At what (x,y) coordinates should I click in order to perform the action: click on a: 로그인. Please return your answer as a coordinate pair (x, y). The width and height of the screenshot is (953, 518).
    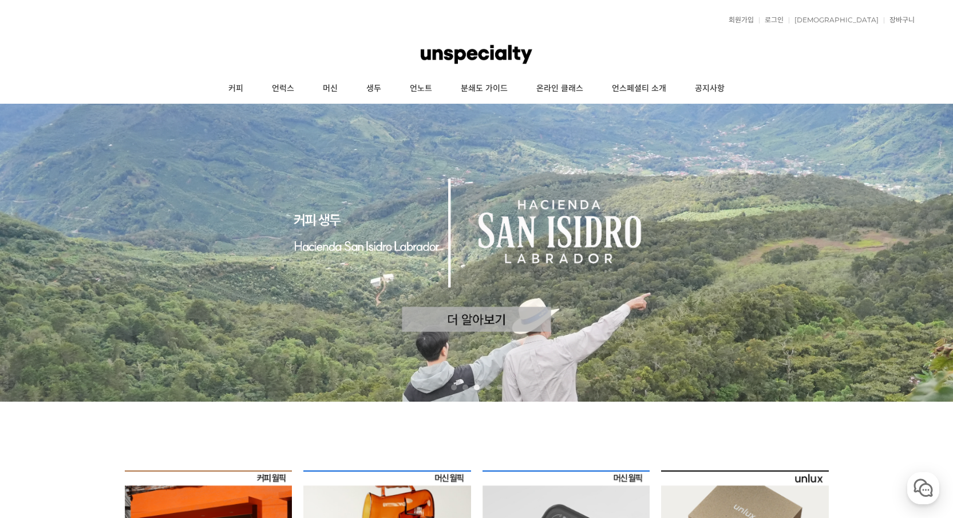
    Looking at the image, I should click on (771, 20).